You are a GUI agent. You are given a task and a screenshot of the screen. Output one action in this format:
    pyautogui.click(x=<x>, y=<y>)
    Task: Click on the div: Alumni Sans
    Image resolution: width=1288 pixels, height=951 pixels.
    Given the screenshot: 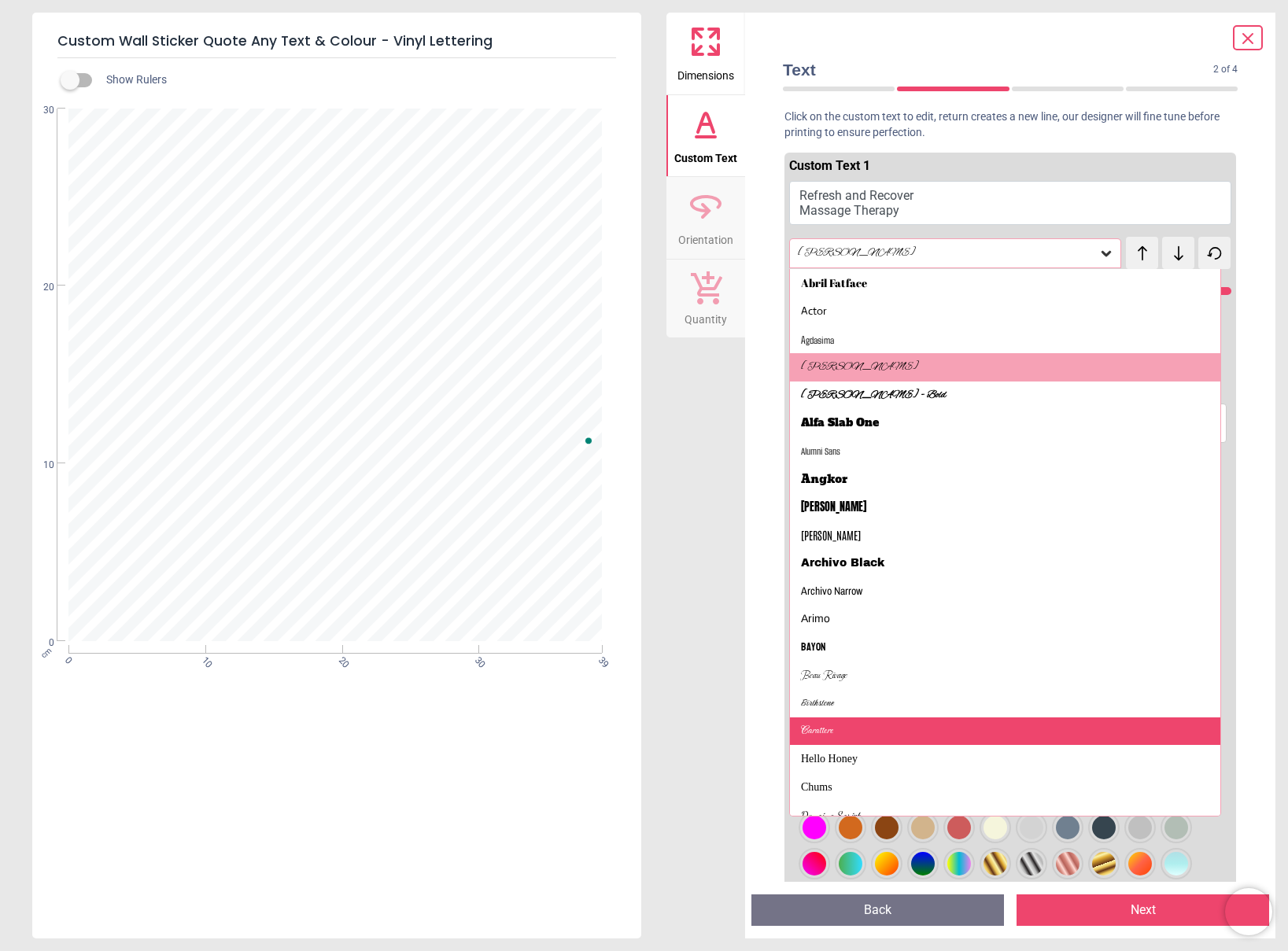 What is the action you would take?
    pyautogui.click(x=821, y=452)
    